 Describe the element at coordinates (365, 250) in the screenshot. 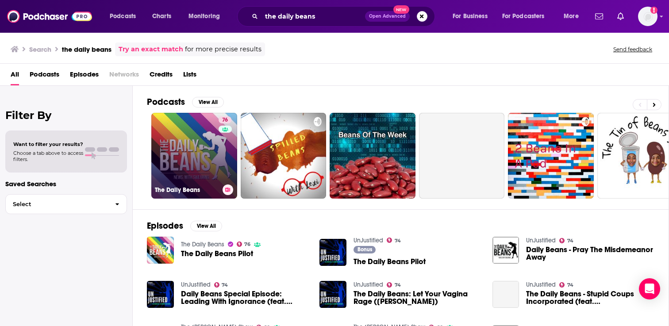

I see `span: Bonus` at that location.